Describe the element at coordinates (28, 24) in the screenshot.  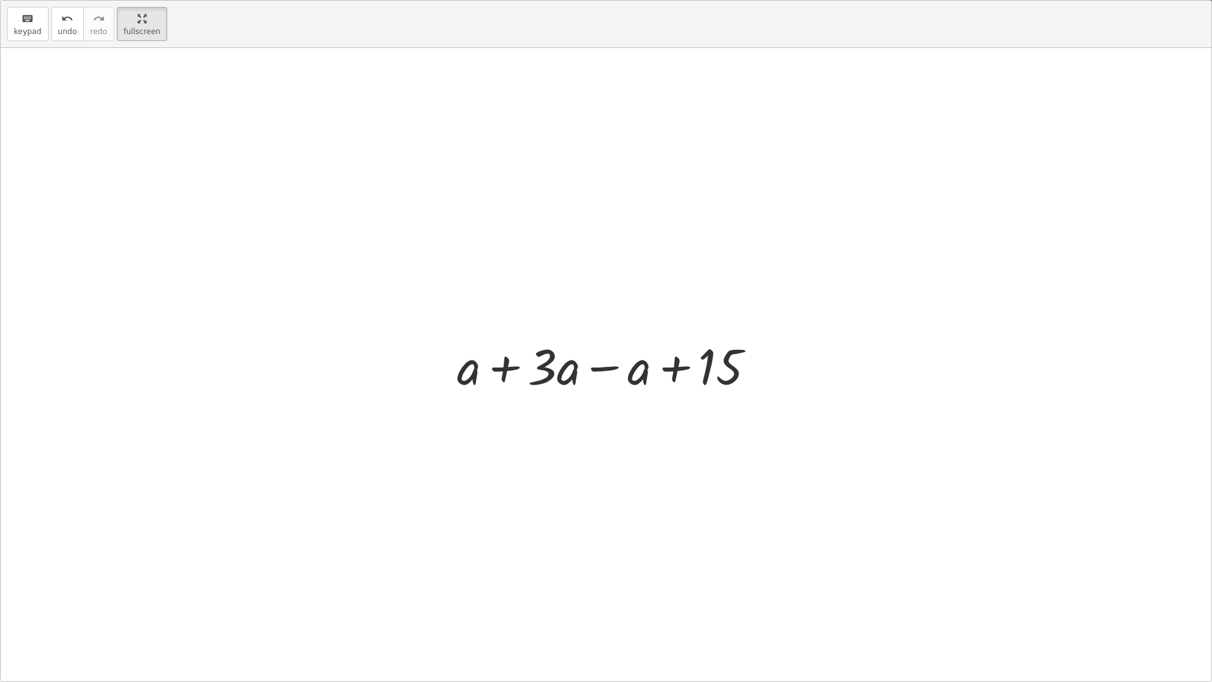
I see `button: keyboardkeypad` at that location.